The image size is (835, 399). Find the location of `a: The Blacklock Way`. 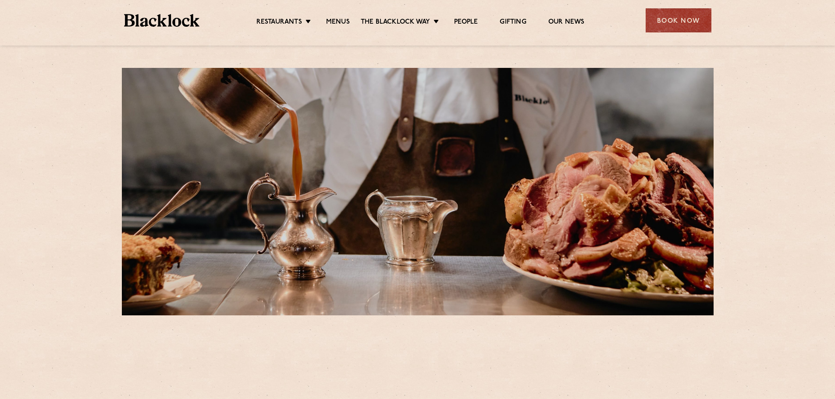

a: The Blacklock Way is located at coordinates (395, 23).